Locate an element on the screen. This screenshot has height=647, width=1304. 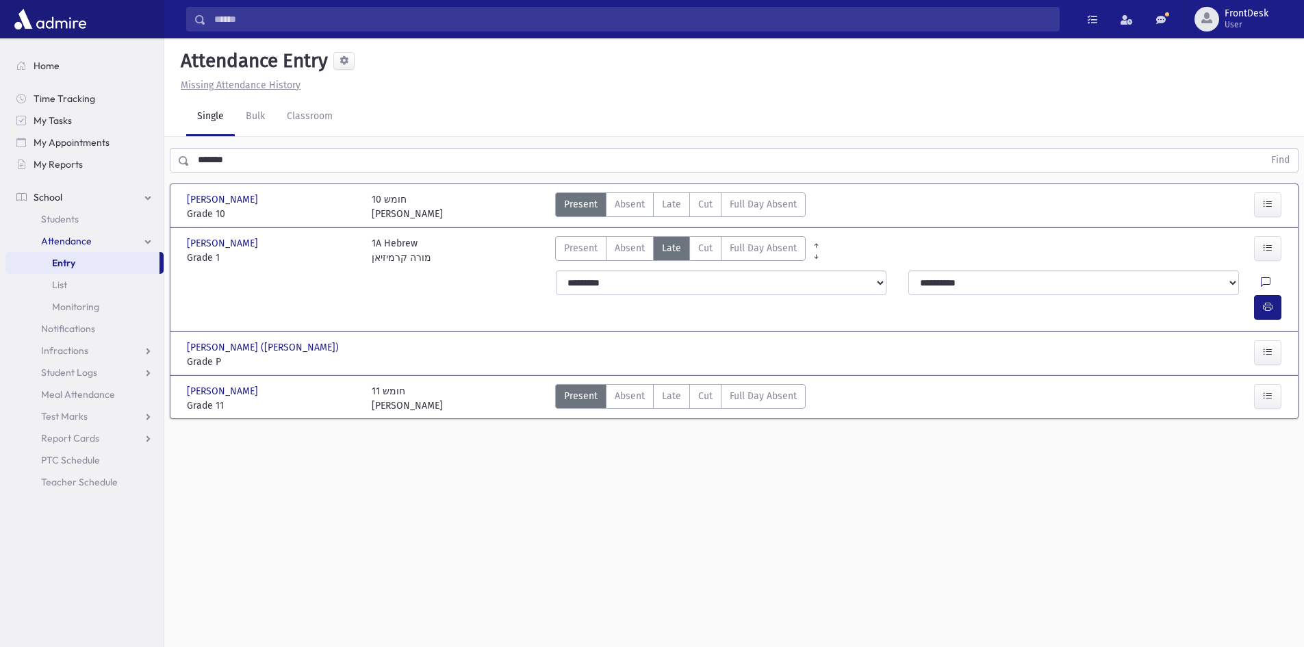
span: School is located at coordinates (48, 197).